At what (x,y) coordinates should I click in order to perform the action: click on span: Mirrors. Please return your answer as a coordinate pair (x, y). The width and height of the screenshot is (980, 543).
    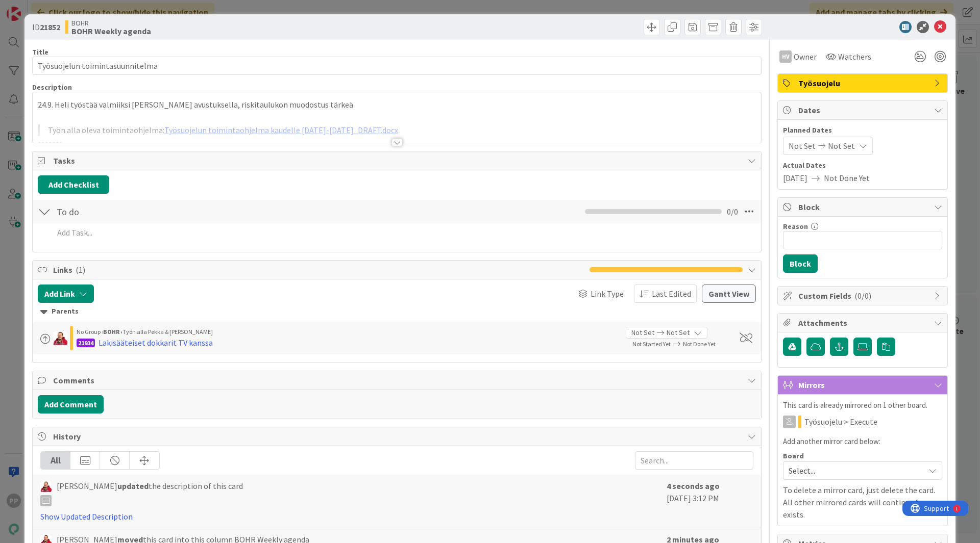
    Looking at the image, I should click on (863, 385).